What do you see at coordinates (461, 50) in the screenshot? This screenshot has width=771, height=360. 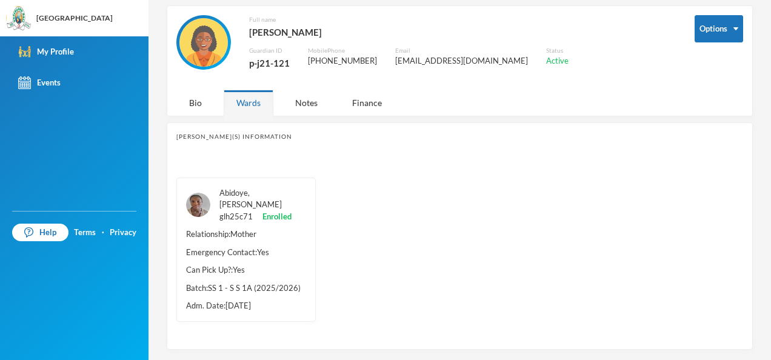 I see `div: Email` at bounding box center [461, 50].